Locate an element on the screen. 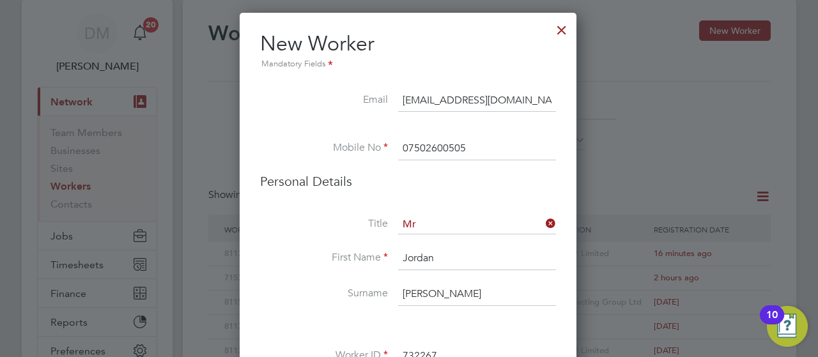  h2: New Worker is located at coordinates (408, 51).